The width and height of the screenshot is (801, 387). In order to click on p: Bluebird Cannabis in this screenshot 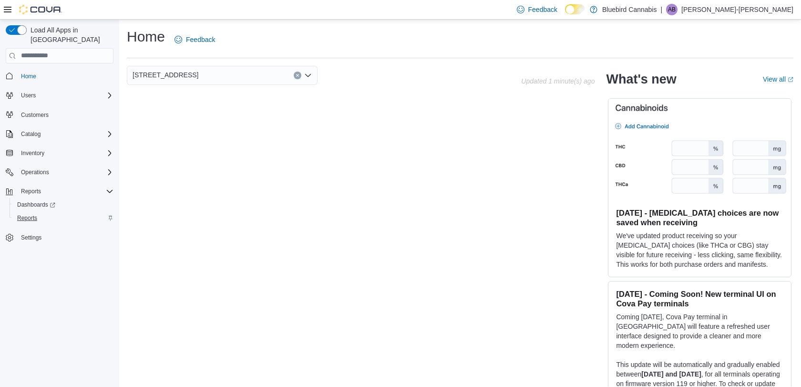, I will do `click(630, 10)`.